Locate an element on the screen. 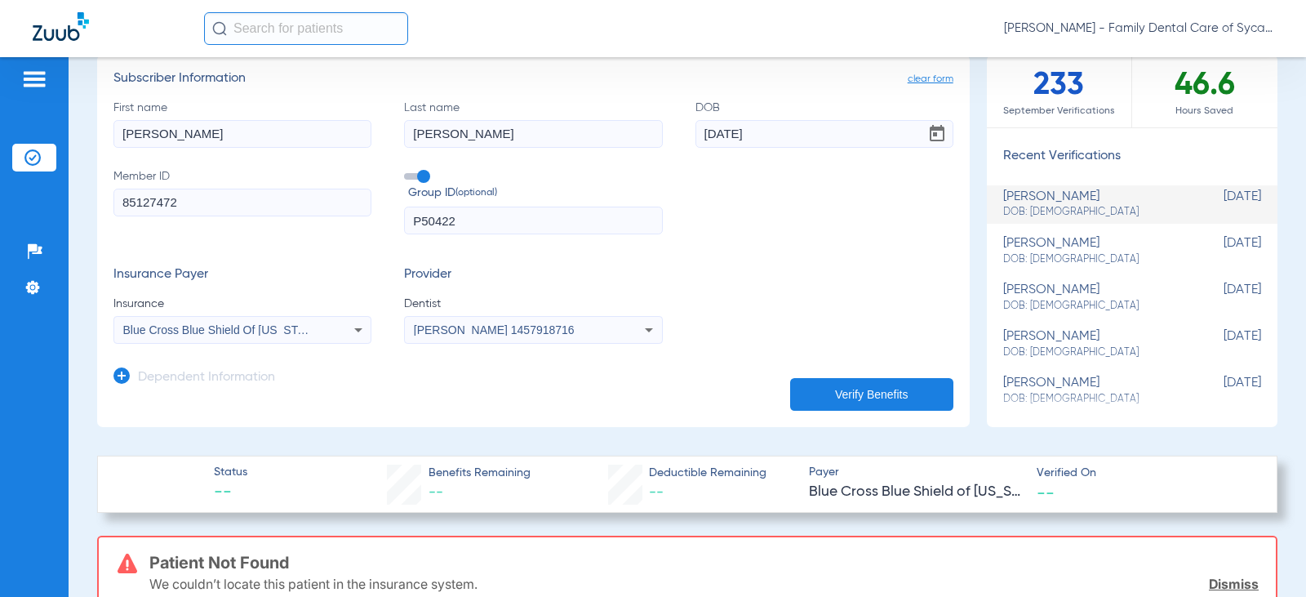 This screenshot has width=1306, height=597. label: Member ID is located at coordinates (242, 202).